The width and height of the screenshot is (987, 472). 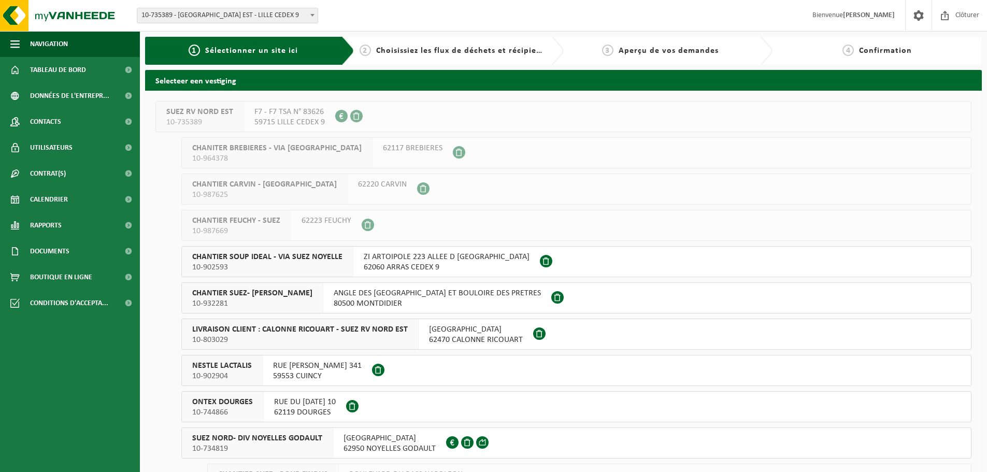 I want to click on span: 10-987669, so click(x=236, y=231).